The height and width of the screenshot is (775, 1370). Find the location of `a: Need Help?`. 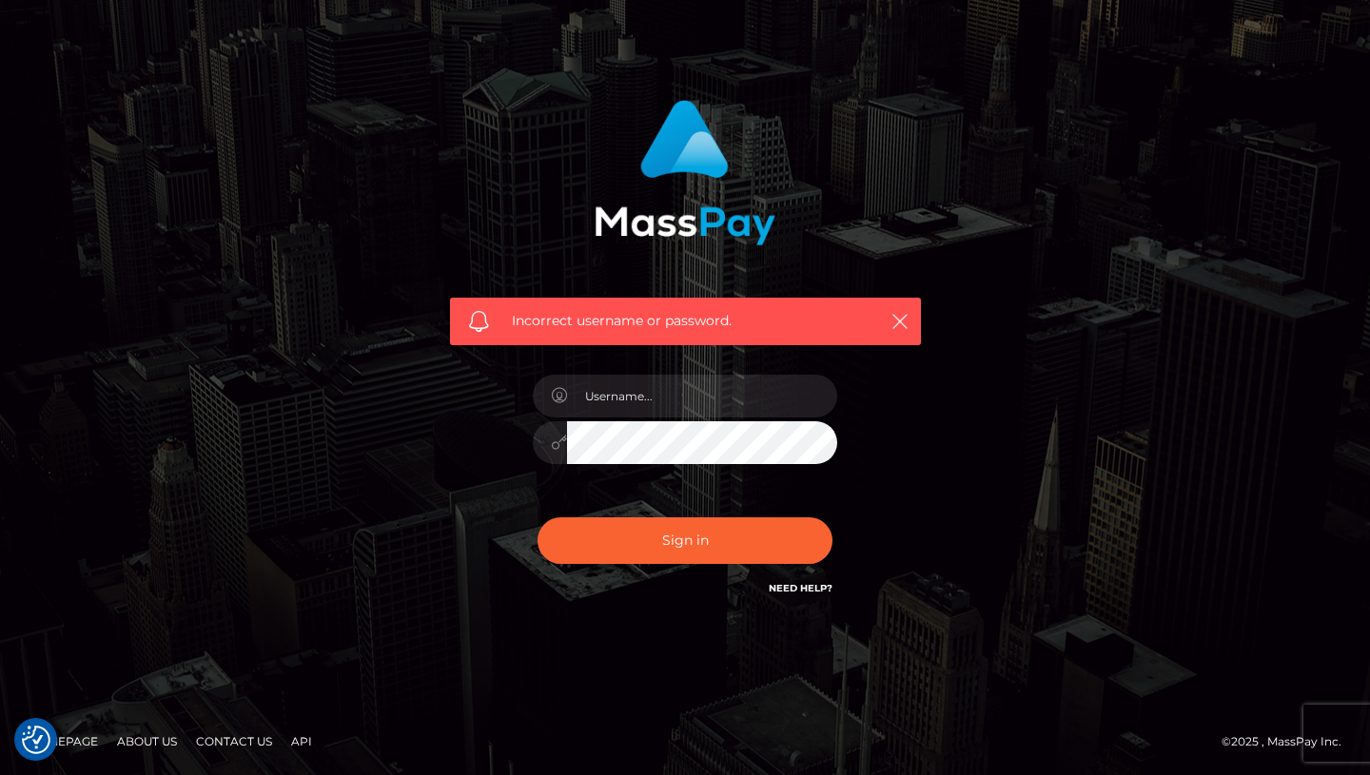

a: Need Help? is located at coordinates (800, 588).